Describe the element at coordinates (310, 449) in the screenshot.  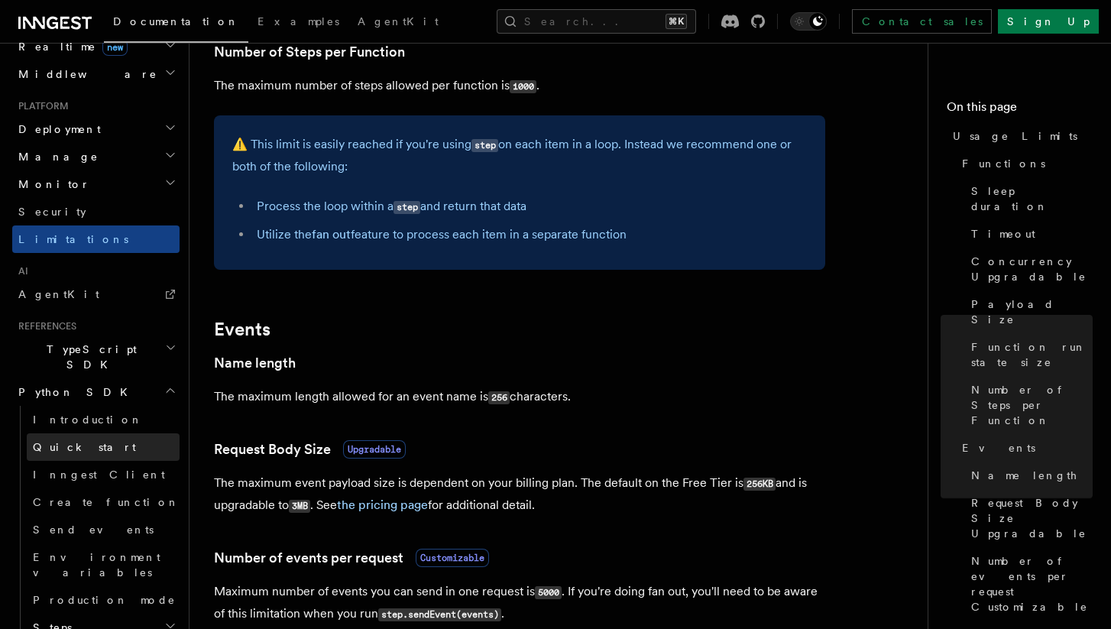
I see `a: Request Body SizeUpgradable` at that location.